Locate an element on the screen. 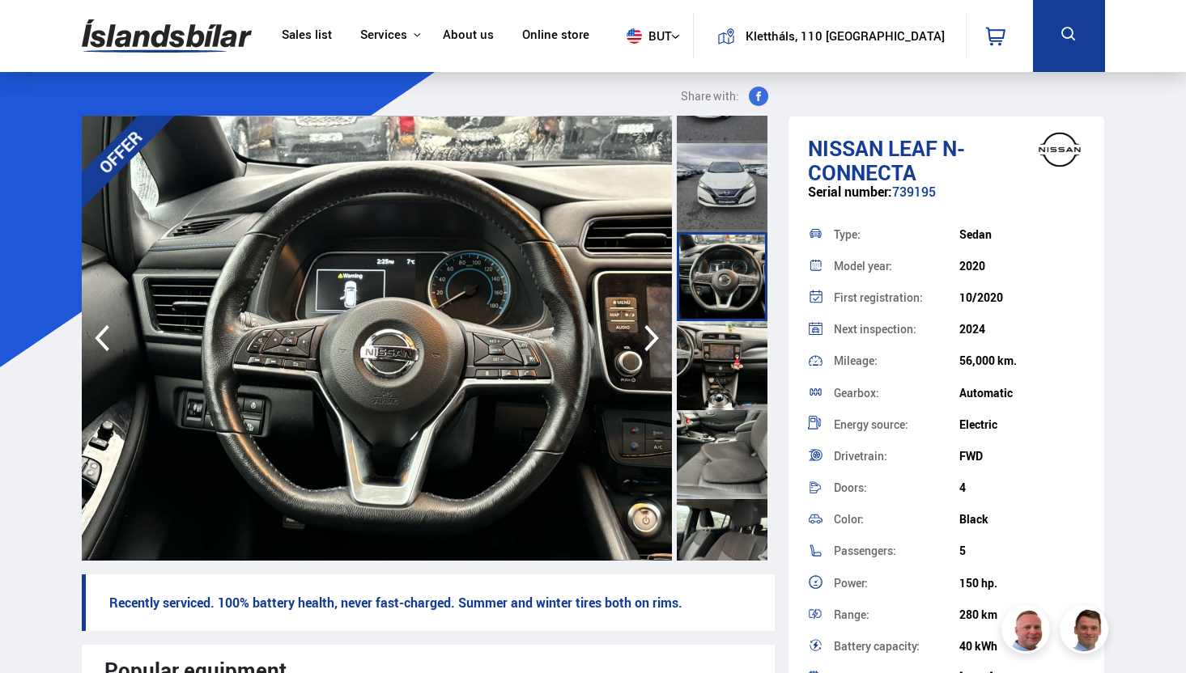 The height and width of the screenshot is (673, 1186). font: 280 km is located at coordinates (978, 614).